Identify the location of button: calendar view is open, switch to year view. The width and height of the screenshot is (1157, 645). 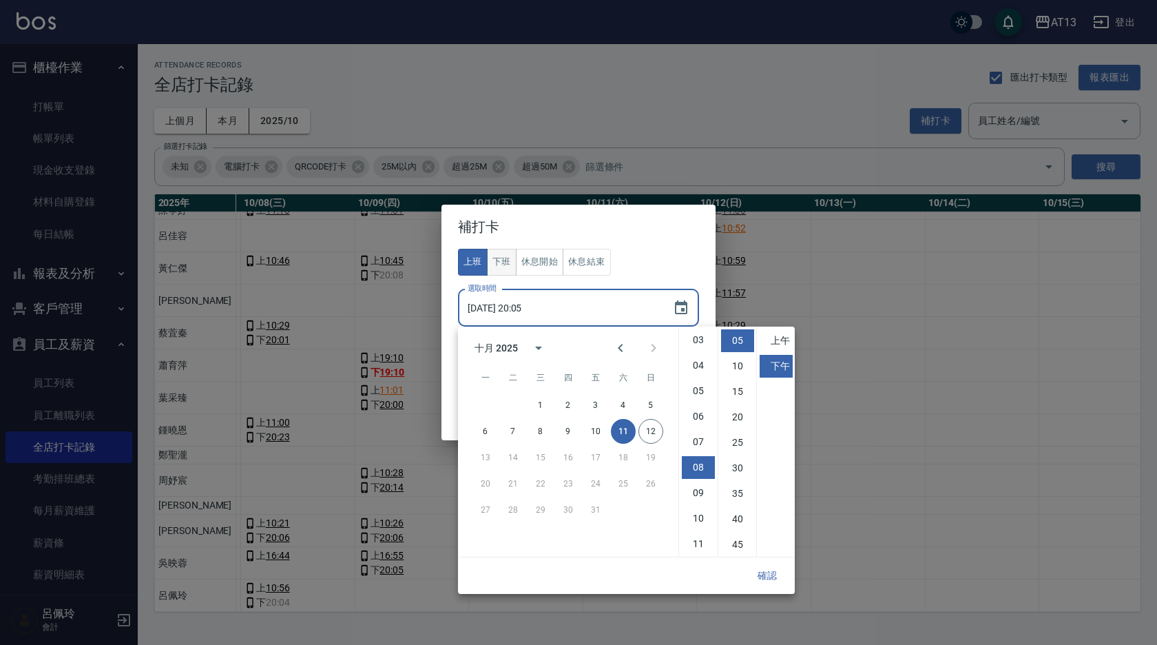
(538, 348).